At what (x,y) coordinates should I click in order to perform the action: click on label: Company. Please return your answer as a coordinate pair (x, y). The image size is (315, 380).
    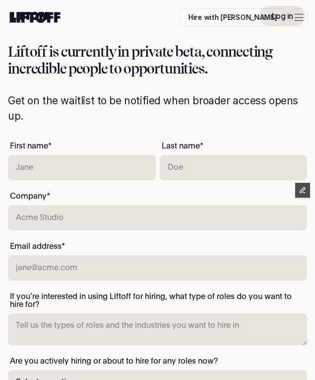
    Looking at the image, I should click on (30, 196).